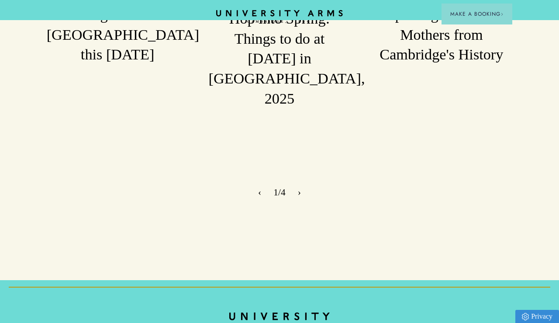 The height and width of the screenshot is (323, 559). What do you see at coordinates (280, 17) in the screenshot?
I see `a: Home` at bounding box center [280, 17].